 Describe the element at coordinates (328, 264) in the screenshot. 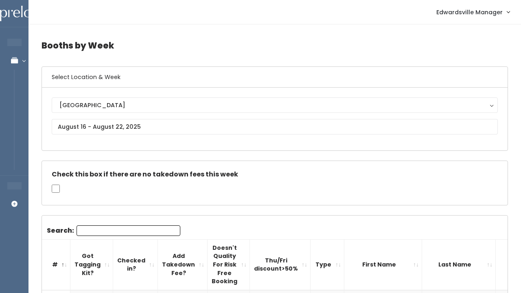

I see `th: Type: activate to sort column ascending` at that location.